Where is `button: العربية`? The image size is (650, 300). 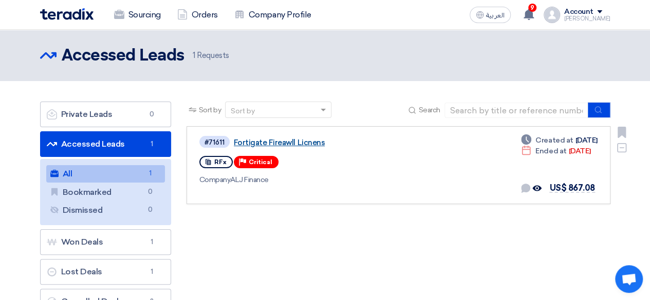
button: العربية is located at coordinates (490, 15).